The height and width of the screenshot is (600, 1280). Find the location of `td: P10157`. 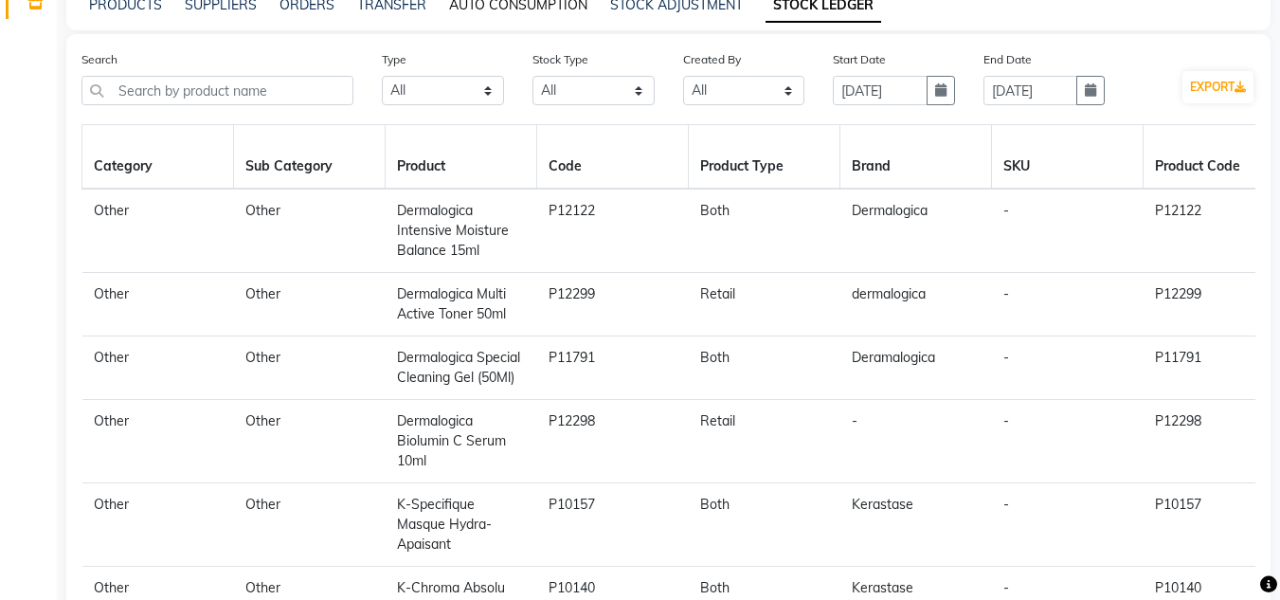

td: P10157 is located at coordinates (613, 525).